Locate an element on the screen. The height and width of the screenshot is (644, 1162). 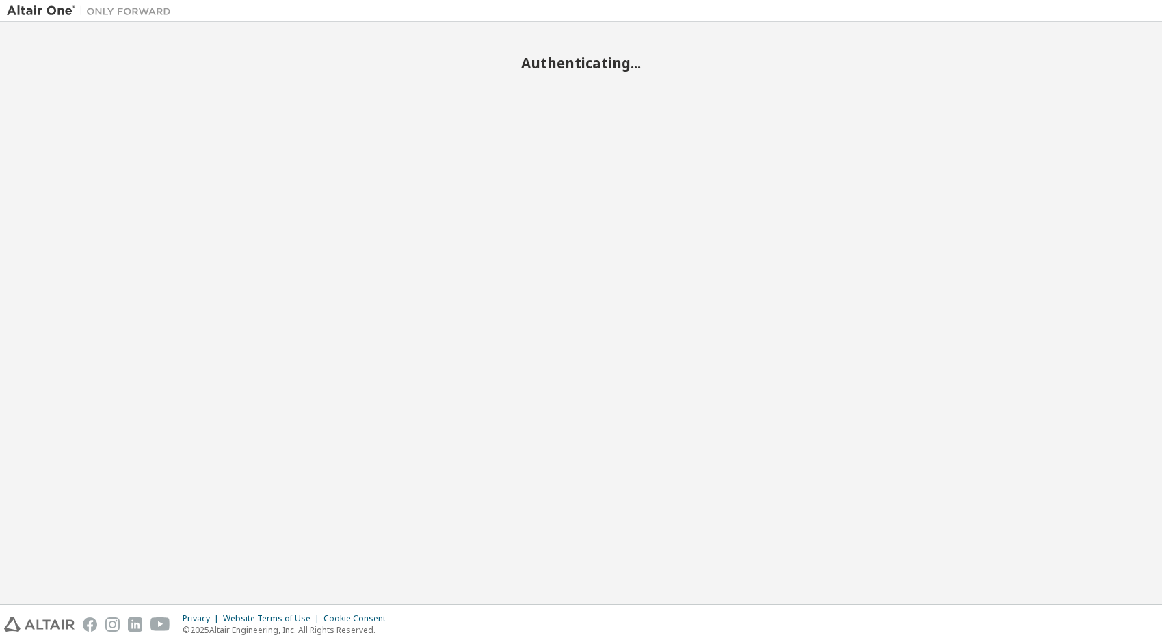
h2: Authenticating... is located at coordinates (581, 63).